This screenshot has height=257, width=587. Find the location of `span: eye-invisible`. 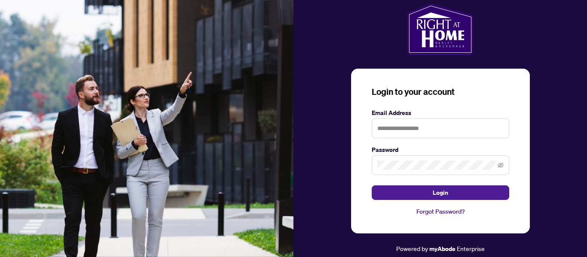

span: eye-invisible is located at coordinates (501, 165).